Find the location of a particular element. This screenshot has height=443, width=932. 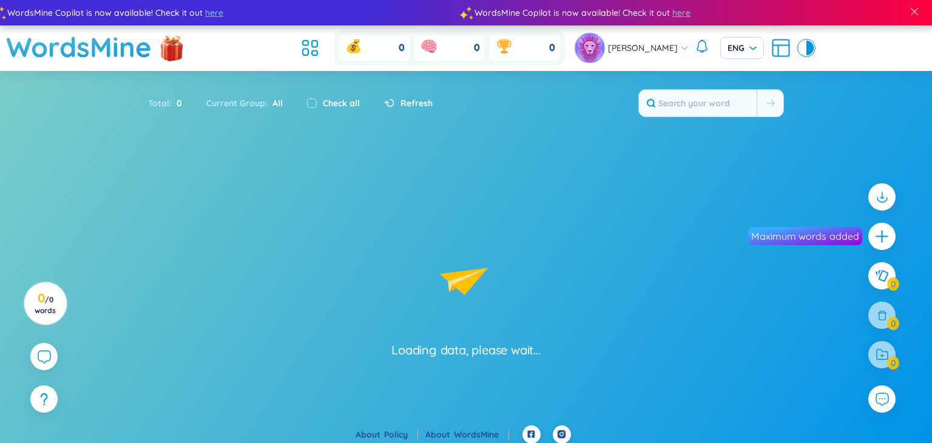

div: Loading data, please wait... is located at coordinates (465, 350).